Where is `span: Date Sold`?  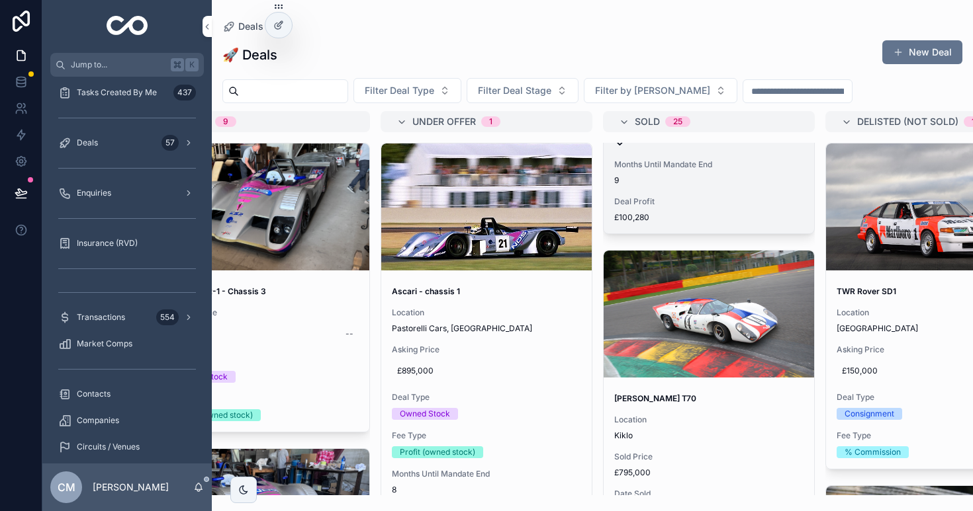 span: Date Sold is located at coordinates (709, 494).